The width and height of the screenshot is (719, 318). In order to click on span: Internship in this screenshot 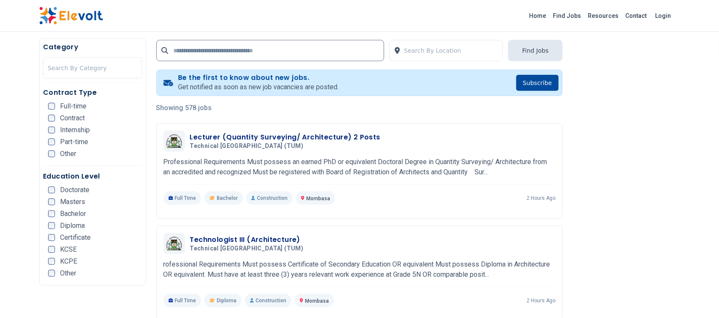, I will do `click(75, 130)`.